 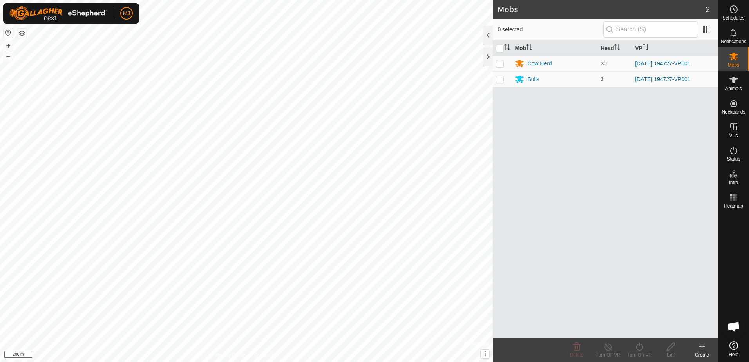 I want to click on div: Open chat, so click(x=734, y=327).